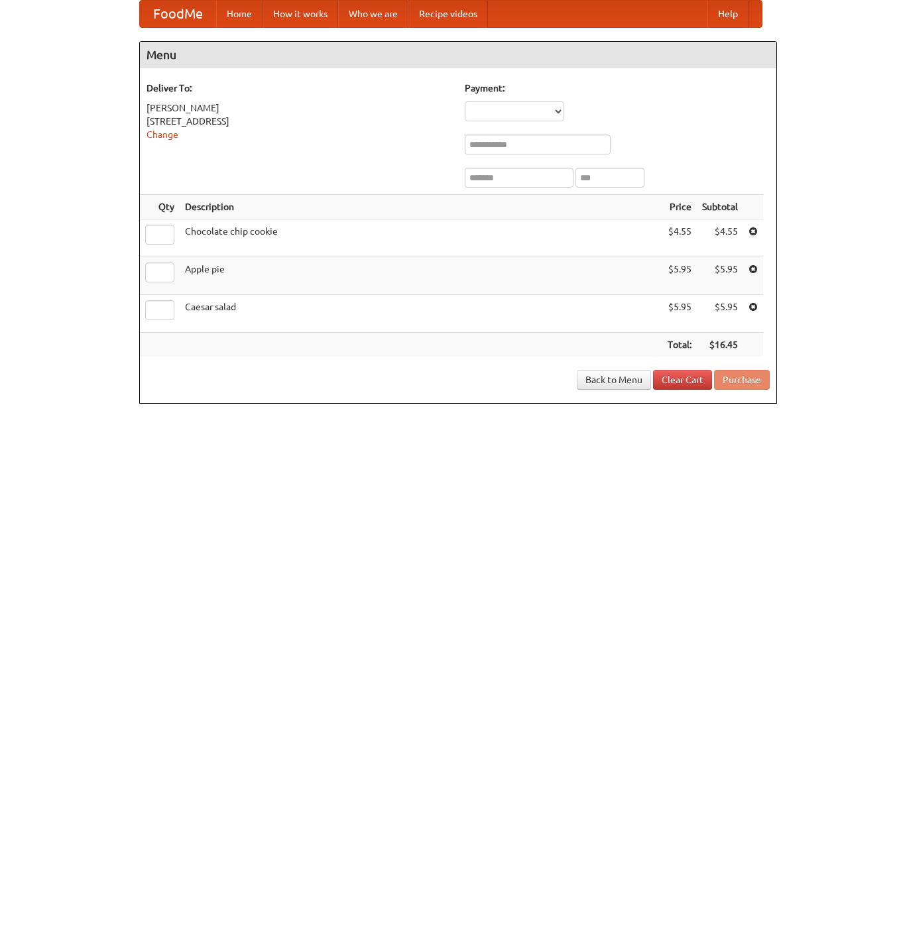 The image size is (901, 938). I want to click on th: Description, so click(421, 207).